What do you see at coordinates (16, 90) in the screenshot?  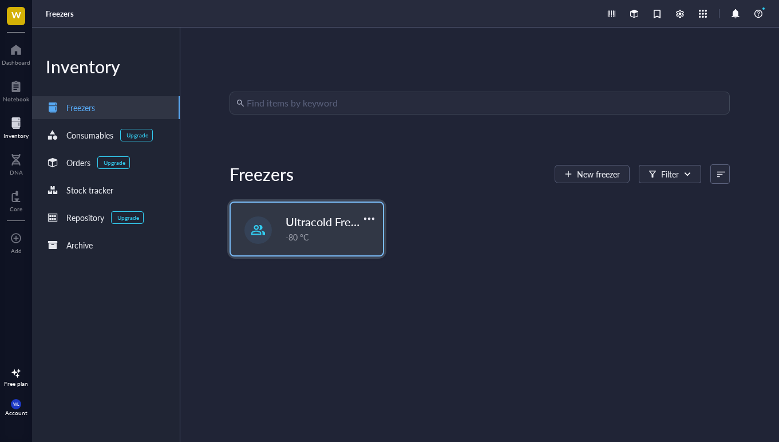 I see `a: Notebook` at bounding box center [16, 90].